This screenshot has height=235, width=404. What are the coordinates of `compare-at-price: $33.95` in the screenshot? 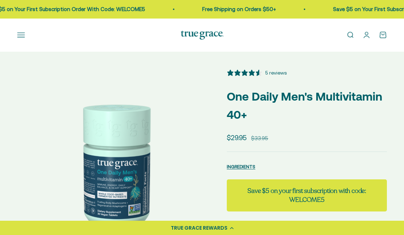 It's located at (259, 138).